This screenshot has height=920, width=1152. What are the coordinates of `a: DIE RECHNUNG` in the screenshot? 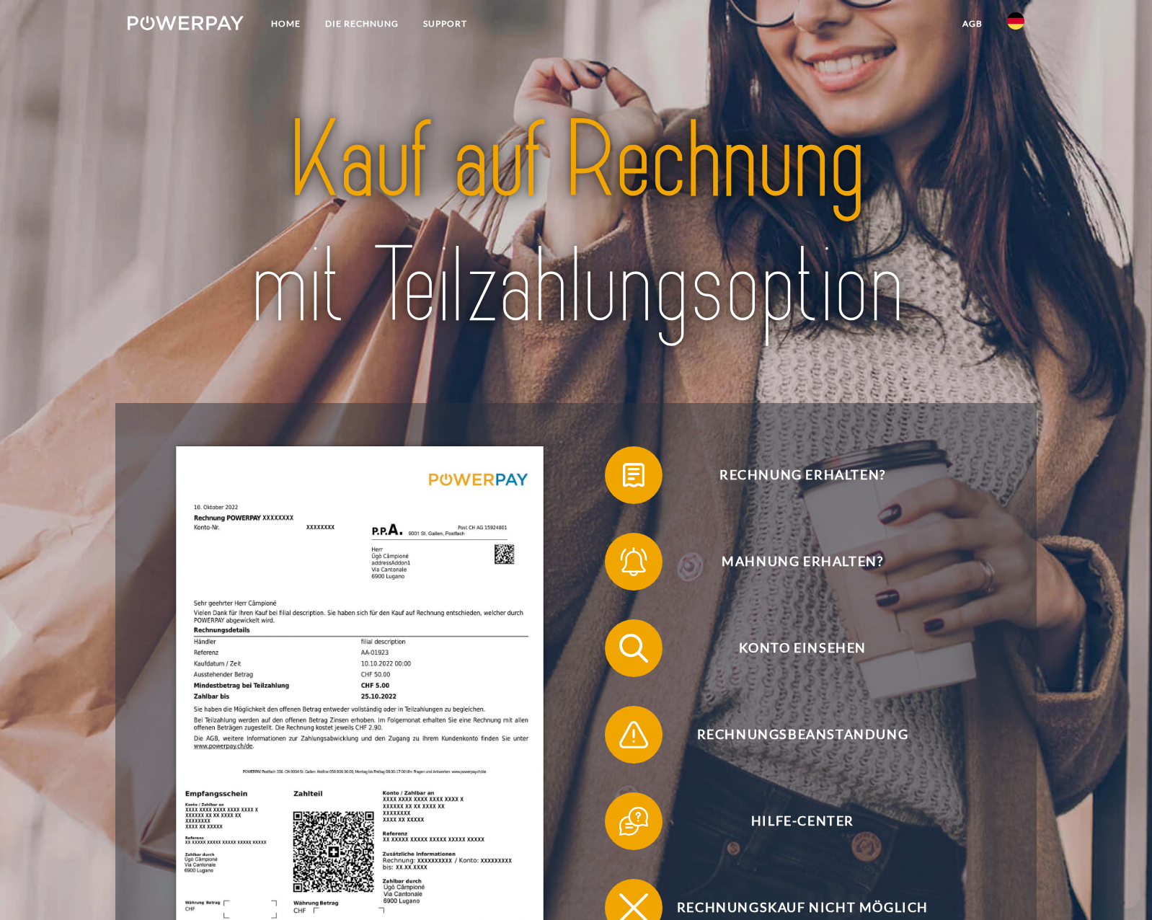 It's located at (362, 24).